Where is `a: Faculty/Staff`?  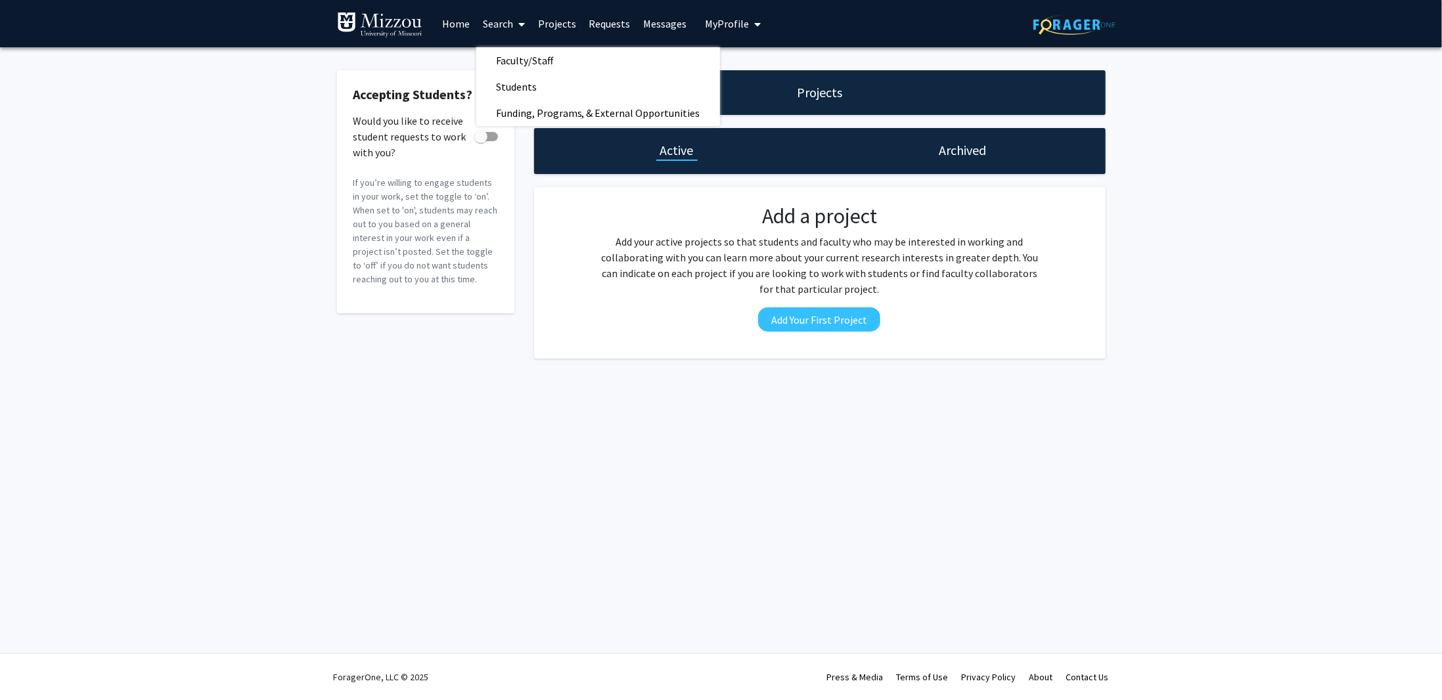 a: Faculty/Staff is located at coordinates (598, 60).